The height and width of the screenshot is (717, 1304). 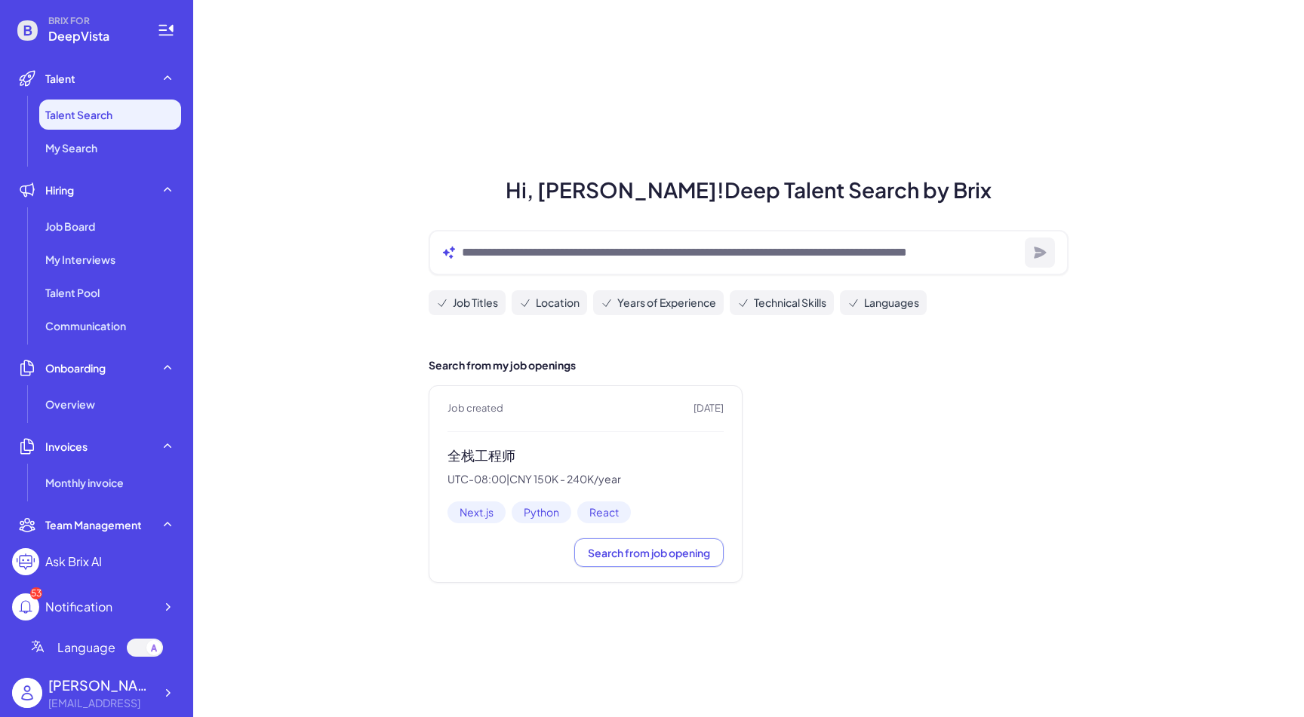 I want to click on h3: 全栈工程师, so click(x=585, y=456).